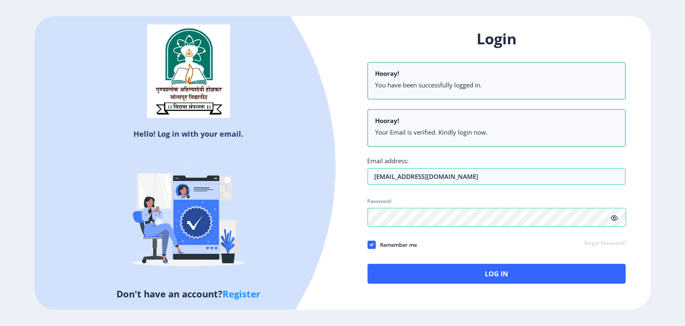  What do you see at coordinates (497, 132) in the screenshot?
I see `li: Your Email is verified. Kindly login now.` at bounding box center [497, 132].